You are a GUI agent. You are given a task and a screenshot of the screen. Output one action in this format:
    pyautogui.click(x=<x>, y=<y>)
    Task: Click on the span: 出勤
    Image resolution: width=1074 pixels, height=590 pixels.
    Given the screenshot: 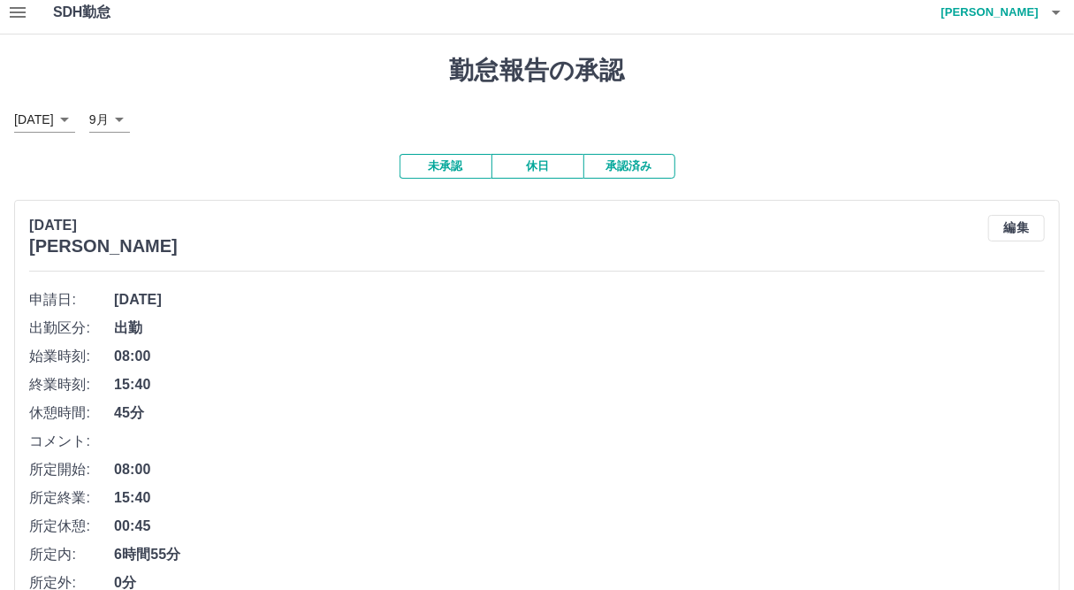 What is the action you would take?
    pyautogui.click(x=579, y=328)
    